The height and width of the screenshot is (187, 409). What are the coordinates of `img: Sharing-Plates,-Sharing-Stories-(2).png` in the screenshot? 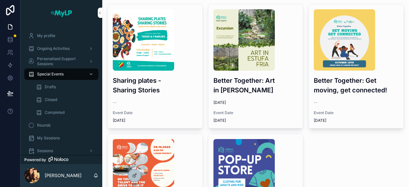 It's located at (143, 40).